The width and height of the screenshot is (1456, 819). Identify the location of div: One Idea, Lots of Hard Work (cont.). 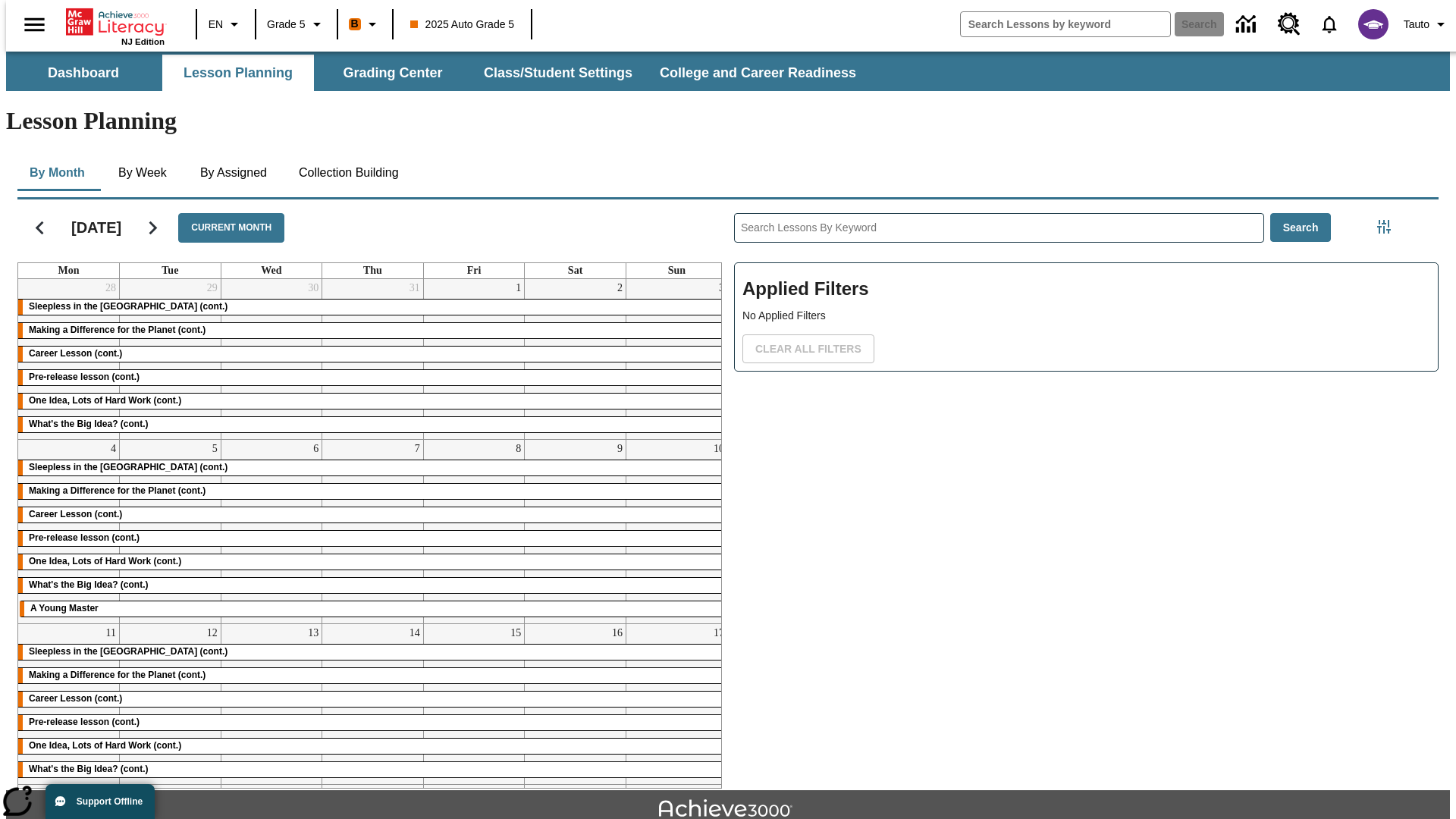
(372, 562).